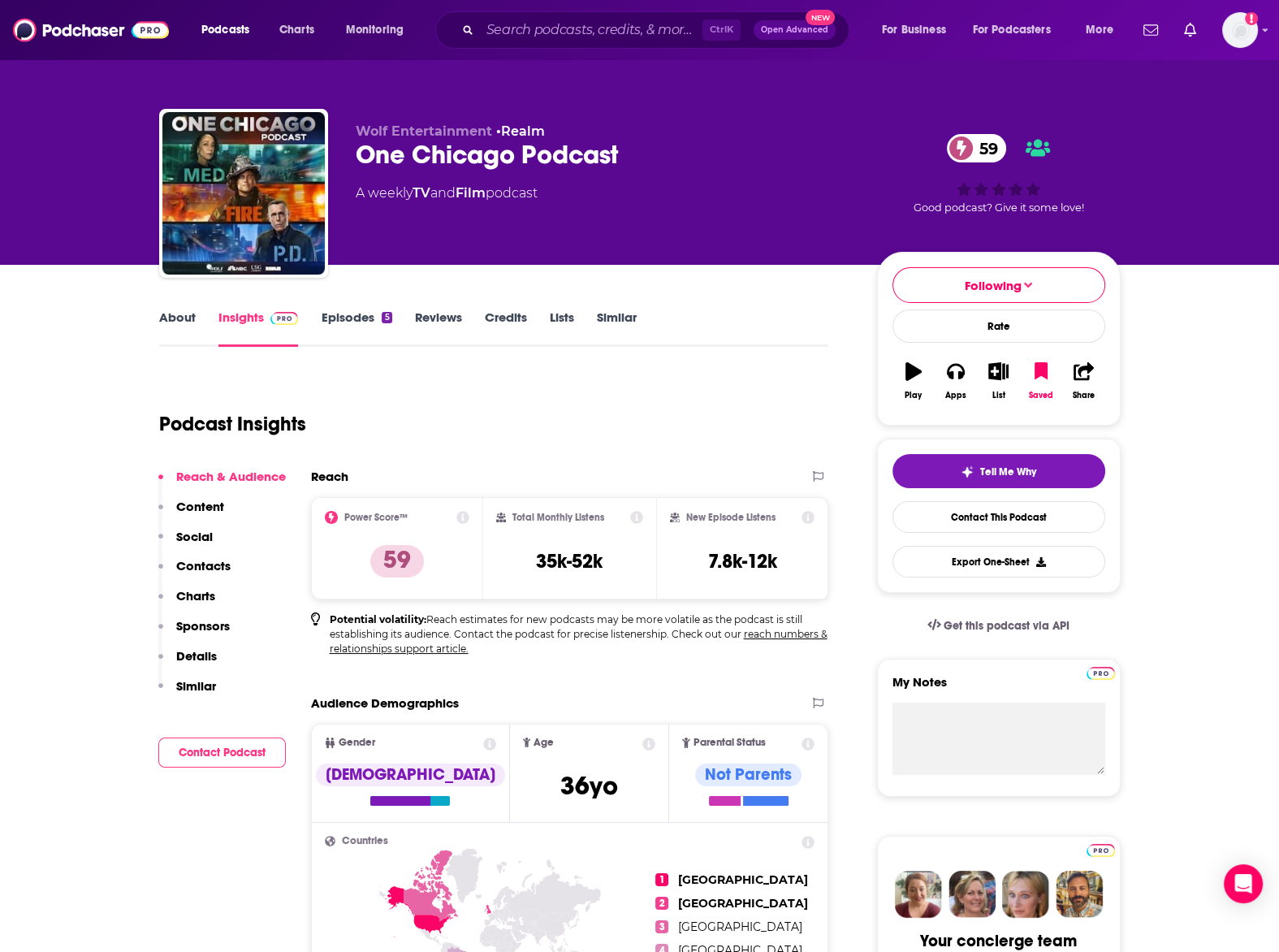 The height and width of the screenshot is (952, 1279). Describe the element at coordinates (387, 317) in the screenshot. I see `div: 5` at that location.